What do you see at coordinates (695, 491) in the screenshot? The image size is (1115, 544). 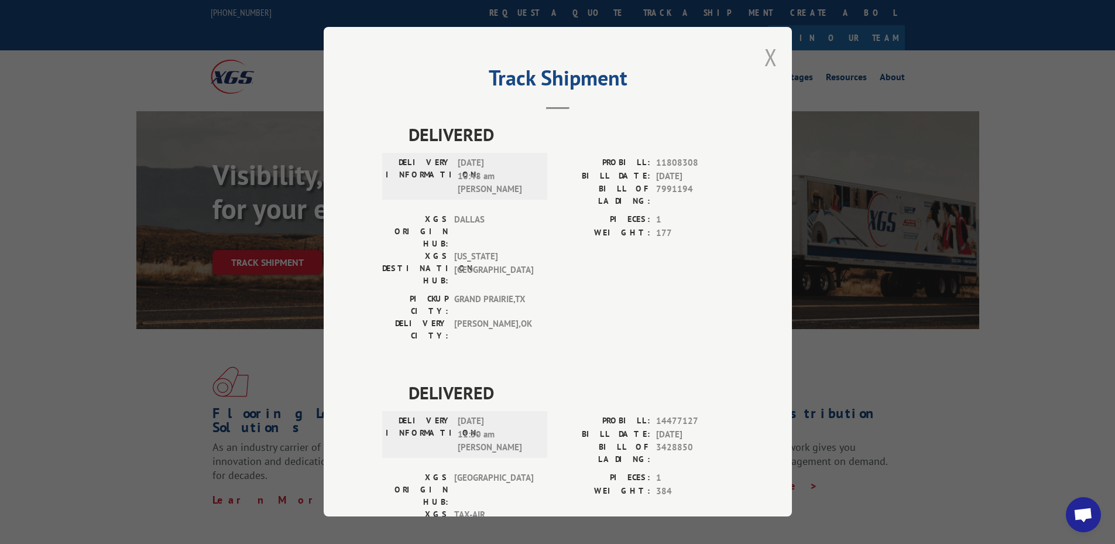 I see `span: 384` at bounding box center [695, 491].